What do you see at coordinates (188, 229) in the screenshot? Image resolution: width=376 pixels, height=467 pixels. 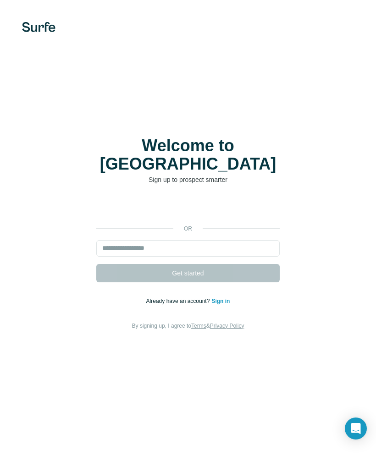 I see `p: or` at bounding box center [188, 229].